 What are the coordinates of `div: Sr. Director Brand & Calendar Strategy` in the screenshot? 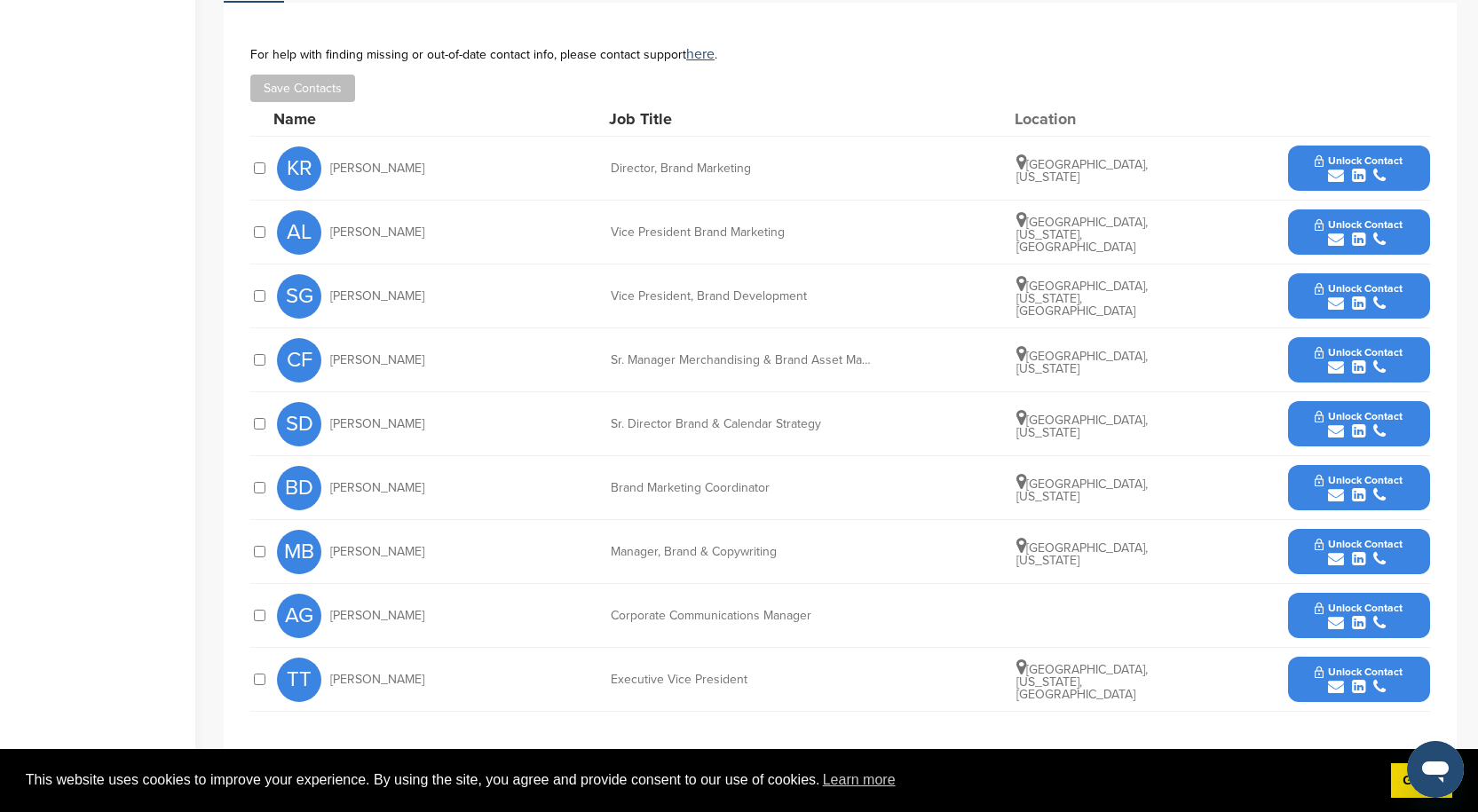 It's located at (744, 424).